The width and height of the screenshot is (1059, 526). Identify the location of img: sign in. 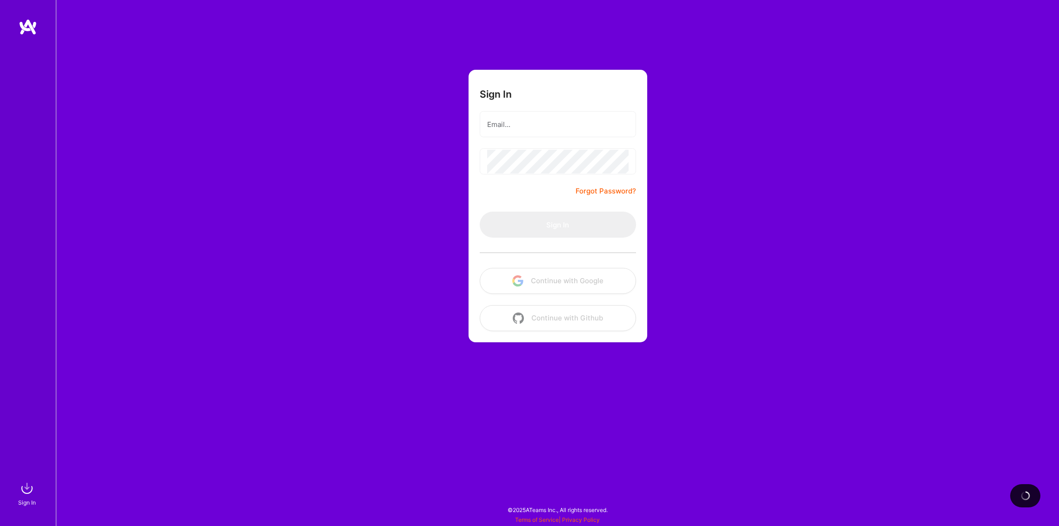
(27, 488).